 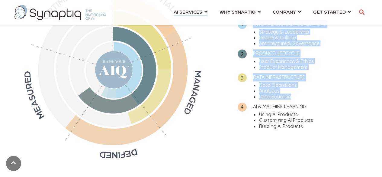 I want to click on span: WHY SYNAPTIQ, so click(x=237, y=11).